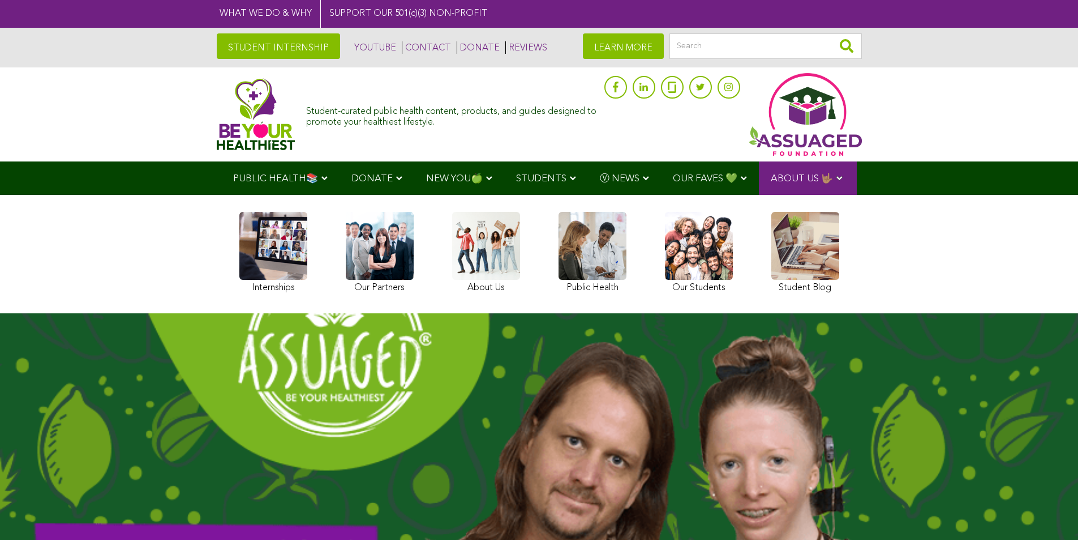 The width and height of the screenshot is (1078, 540). Describe the element at coordinates (426, 48) in the screenshot. I see `a: CONTACT` at that location.